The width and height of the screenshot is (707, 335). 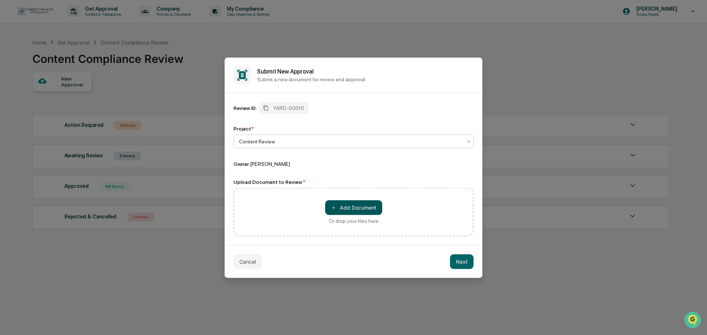 What do you see at coordinates (27, 110) in the screenshot?
I see `a: 🔎Data Lookup` at bounding box center [27, 110].